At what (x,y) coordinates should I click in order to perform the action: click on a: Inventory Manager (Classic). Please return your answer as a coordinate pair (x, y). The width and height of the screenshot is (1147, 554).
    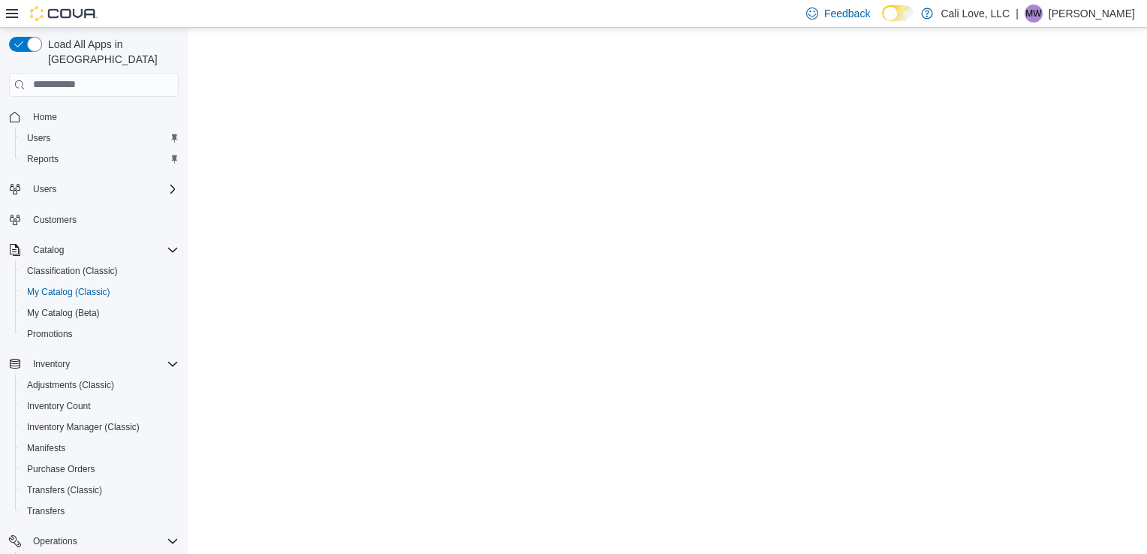
    Looking at the image, I should click on (83, 427).